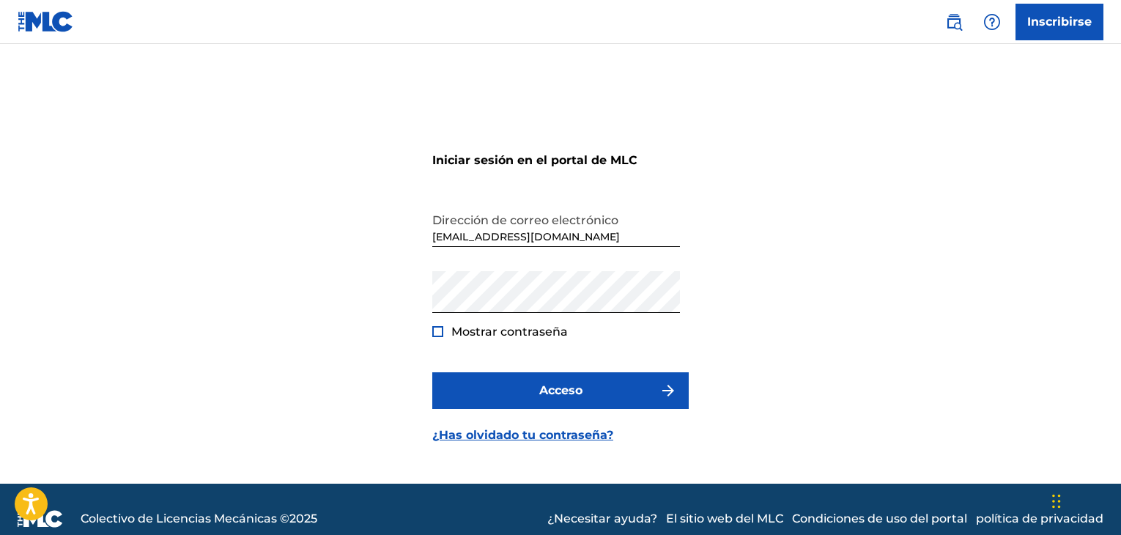 This screenshot has width=1121, height=535. Describe the element at coordinates (602, 519) in the screenshot. I see `a: ¿Necesitar ayuda?` at that location.